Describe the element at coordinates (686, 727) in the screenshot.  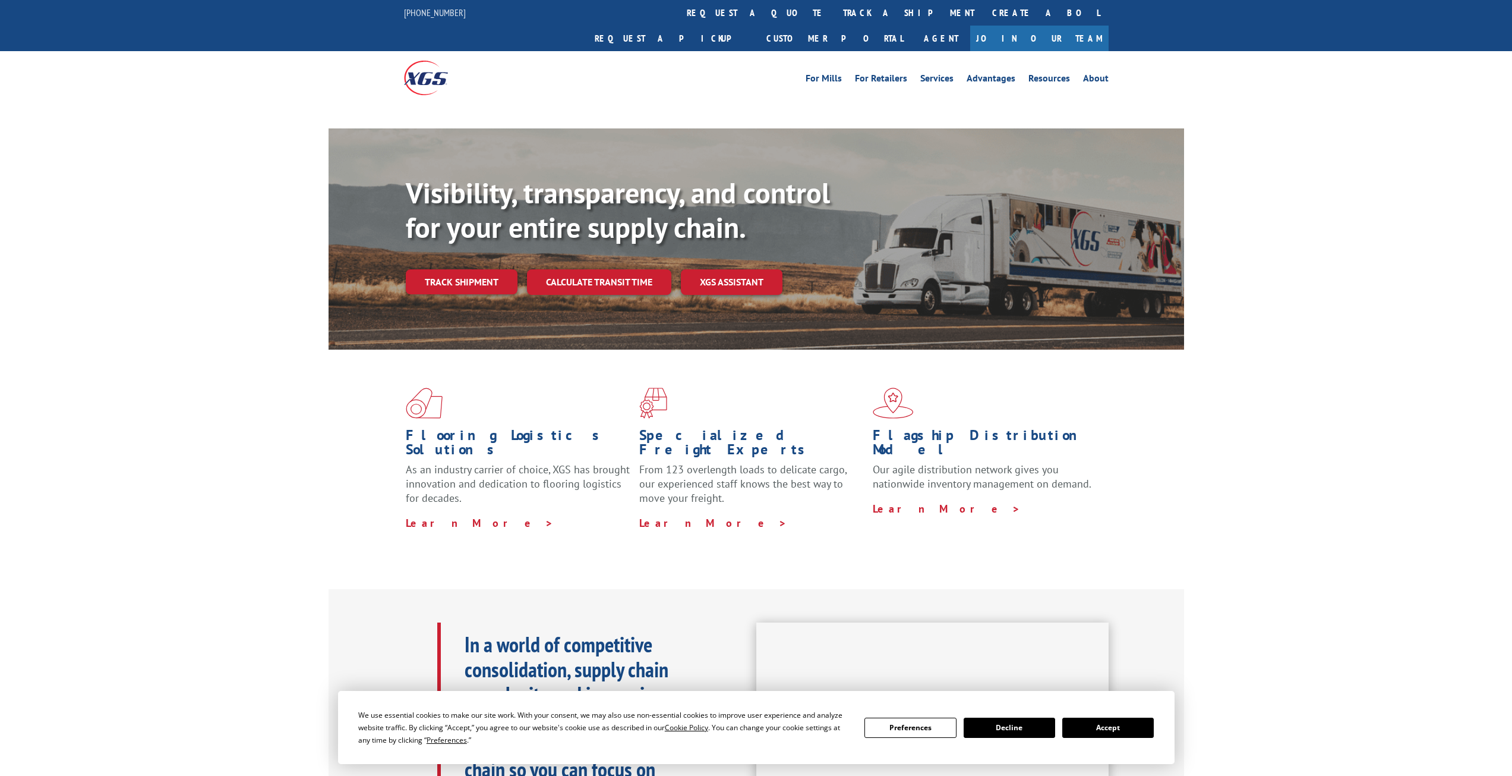
I see `span: Cookie Policy` at that location.